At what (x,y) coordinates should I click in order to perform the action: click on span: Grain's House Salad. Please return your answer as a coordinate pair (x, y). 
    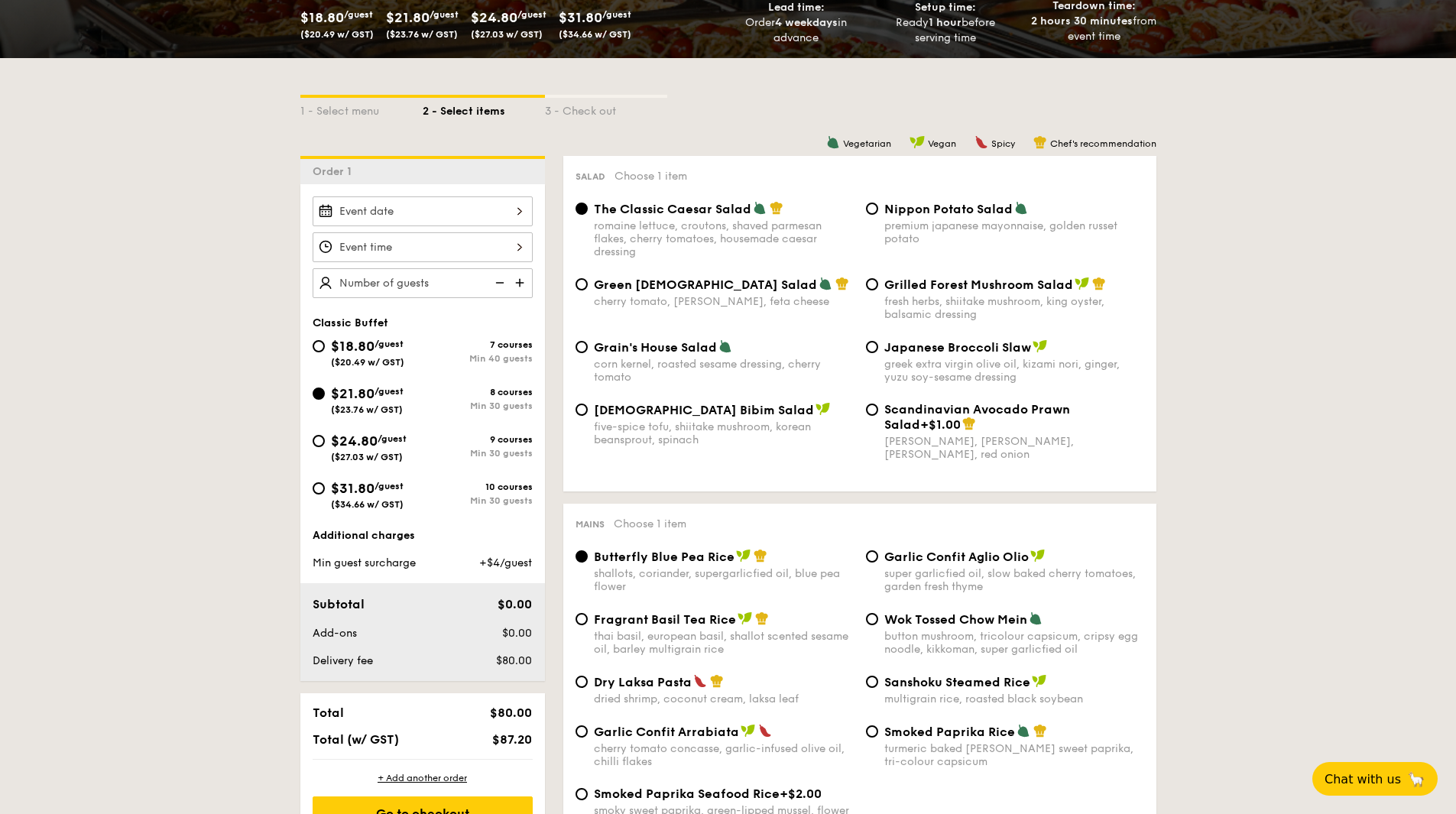
    Looking at the image, I should click on (655, 347).